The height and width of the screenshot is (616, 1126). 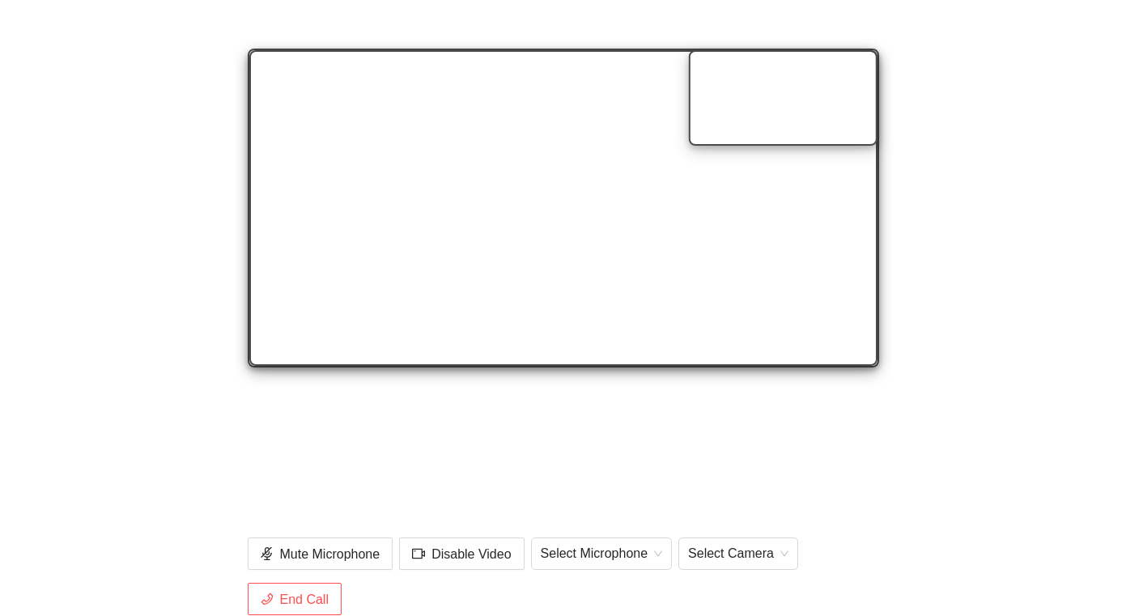 I want to click on button: audio-mutedMute Microphone, so click(x=321, y=554).